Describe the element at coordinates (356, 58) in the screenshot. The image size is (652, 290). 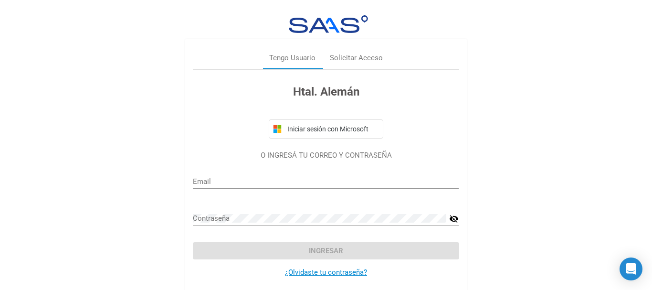
I see `div: Solicitar Acceso` at that location.